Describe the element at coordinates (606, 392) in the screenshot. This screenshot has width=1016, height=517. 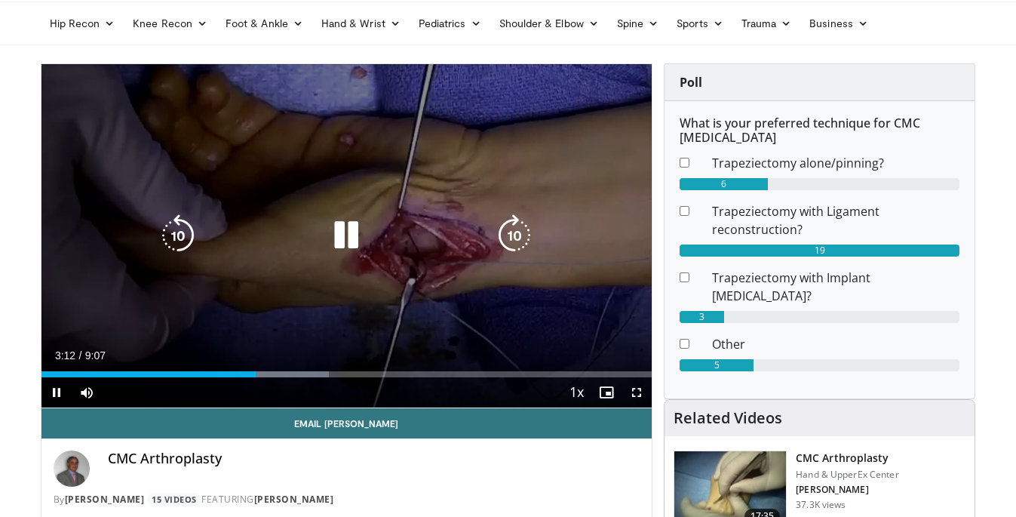
I see `button: Enable picture-in-picture mode` at that location.